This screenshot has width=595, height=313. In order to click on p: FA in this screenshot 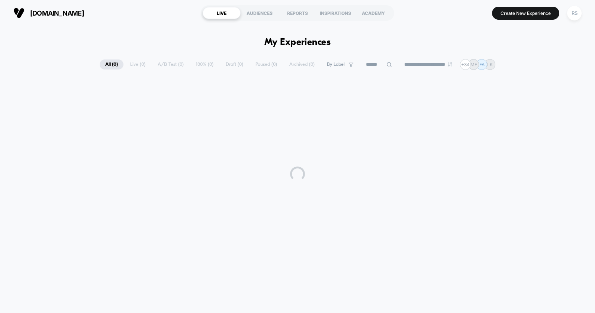, I will do `click(482, 64)`.